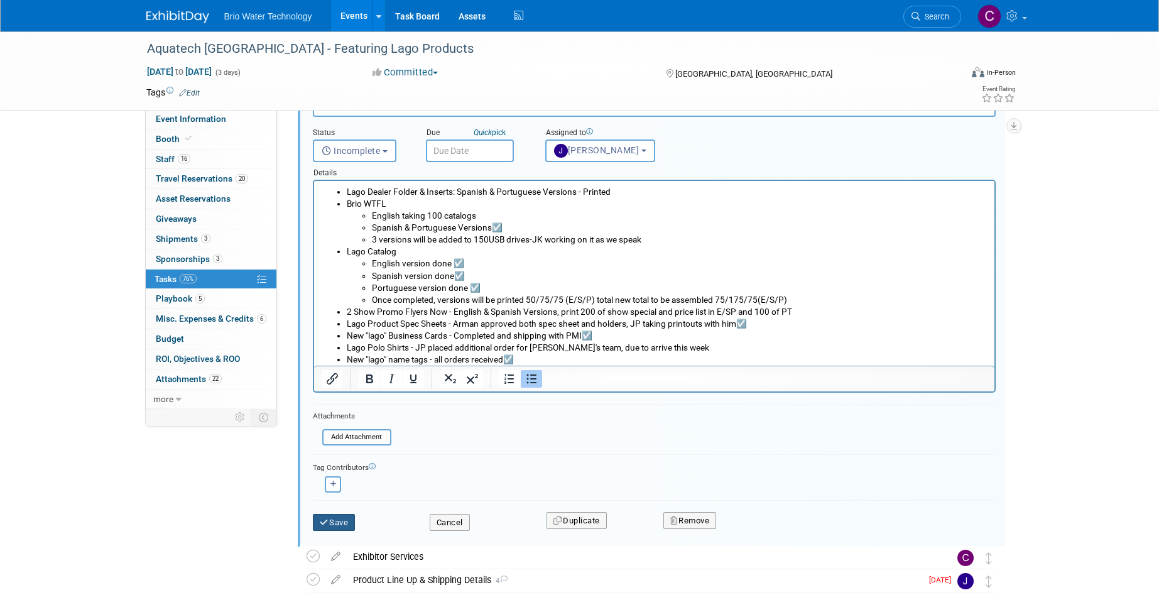 This screenshot has width=1159, height=595. I want to click on button: Incomplete, so click(354, 151).